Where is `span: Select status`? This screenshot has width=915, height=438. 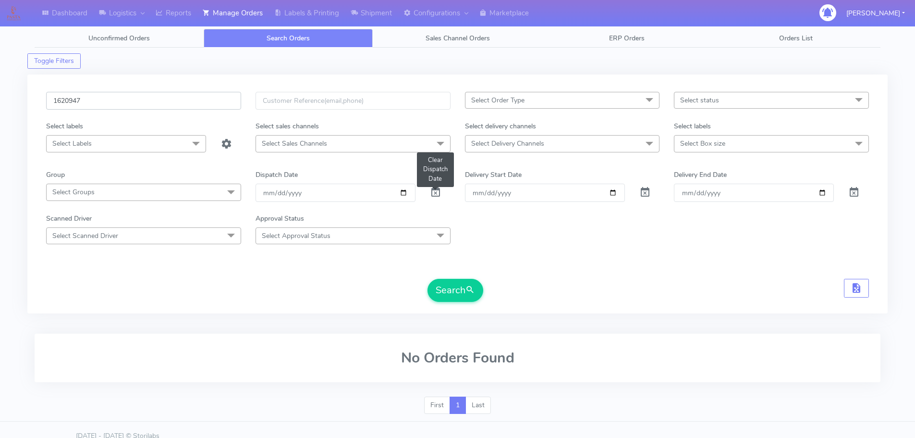
span: Select status is located at coordinates (700, 100).